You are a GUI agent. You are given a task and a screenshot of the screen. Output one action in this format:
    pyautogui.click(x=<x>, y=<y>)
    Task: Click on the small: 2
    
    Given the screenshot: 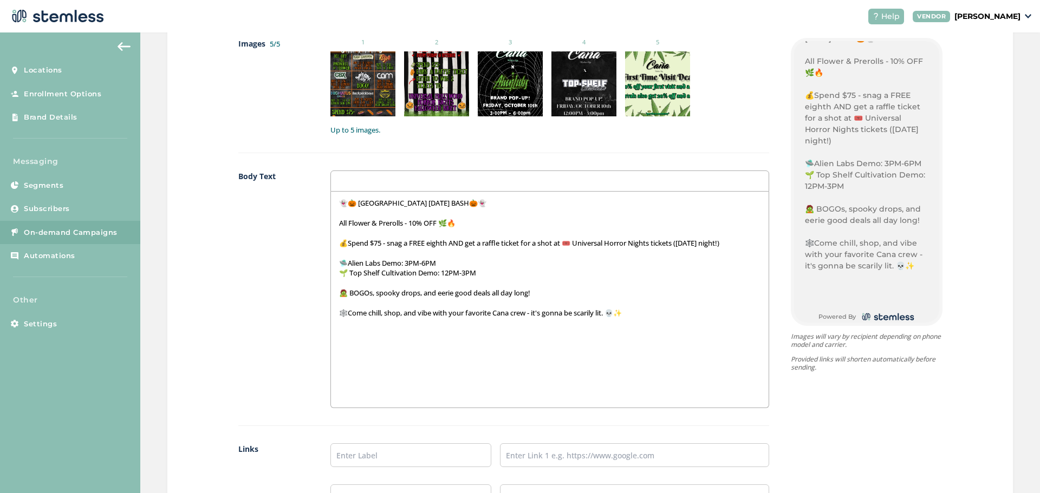 What is the action you would take?
    pyautogui.click(x=437, y=42)
    